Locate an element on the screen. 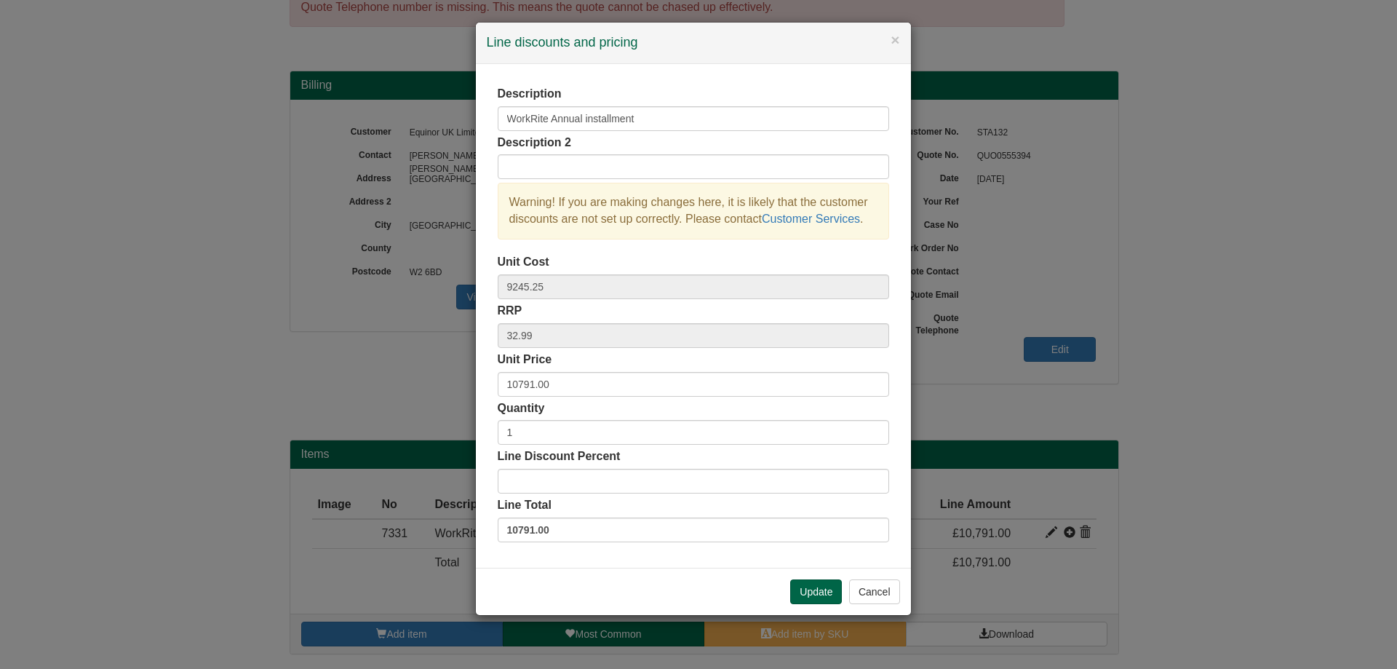  label: Unit Price is located at coordinates (525, 359).